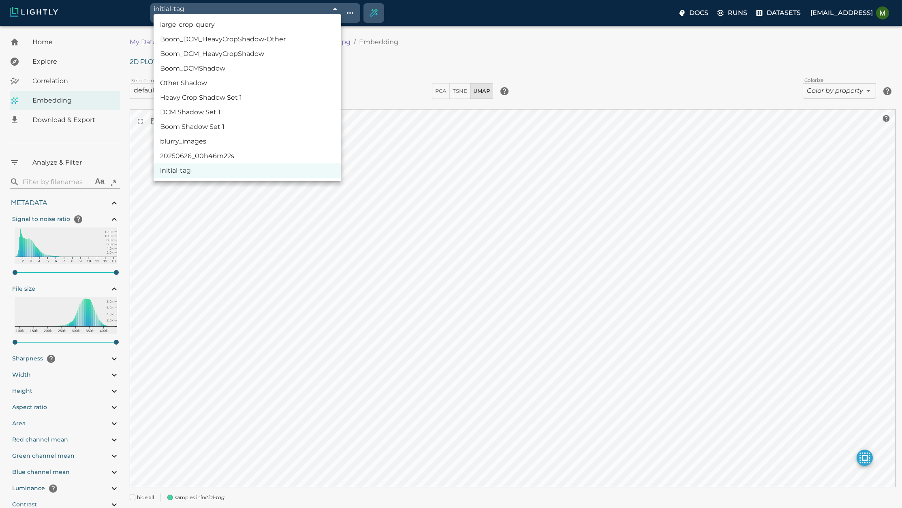 The width and height of the screenshot is (902, 508). Describe the element at coordinates (247, 39) in the screenshot. I see `li: Boom_DCM_HeavyCropShadow-Other` at that location.